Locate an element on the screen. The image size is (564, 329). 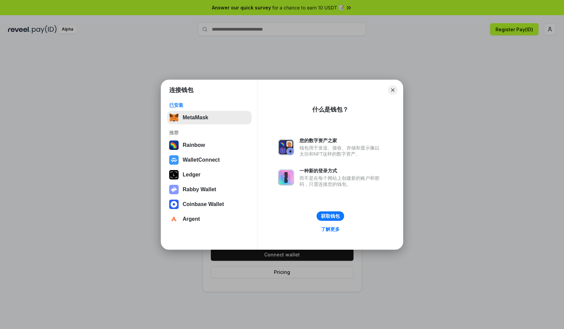
img: svg+xml,%3Csvg%20xmlns%3D%22http%3A%2F%2Fwww.w3.org%2F2000%2Fsvg%22%20width%3D%2228%22%20height%3... is located at coordinates (174, 175).